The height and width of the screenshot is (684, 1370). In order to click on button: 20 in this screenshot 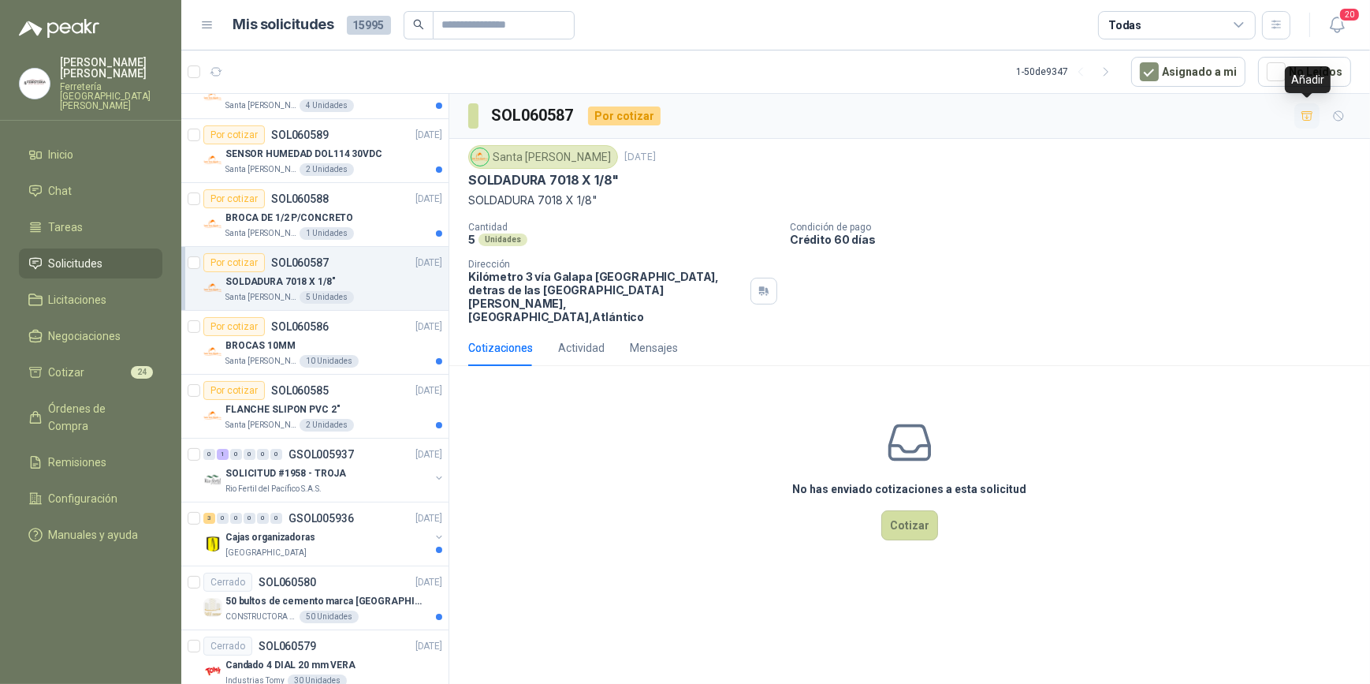, I will do `click(1337, 25)`.